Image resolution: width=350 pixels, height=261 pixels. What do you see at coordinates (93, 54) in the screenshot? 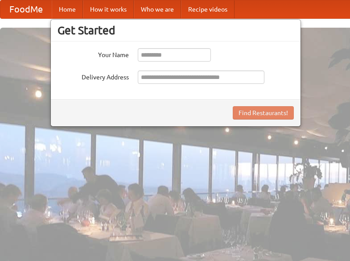
I see `label: Your Name` at bounding box center [93, 54].